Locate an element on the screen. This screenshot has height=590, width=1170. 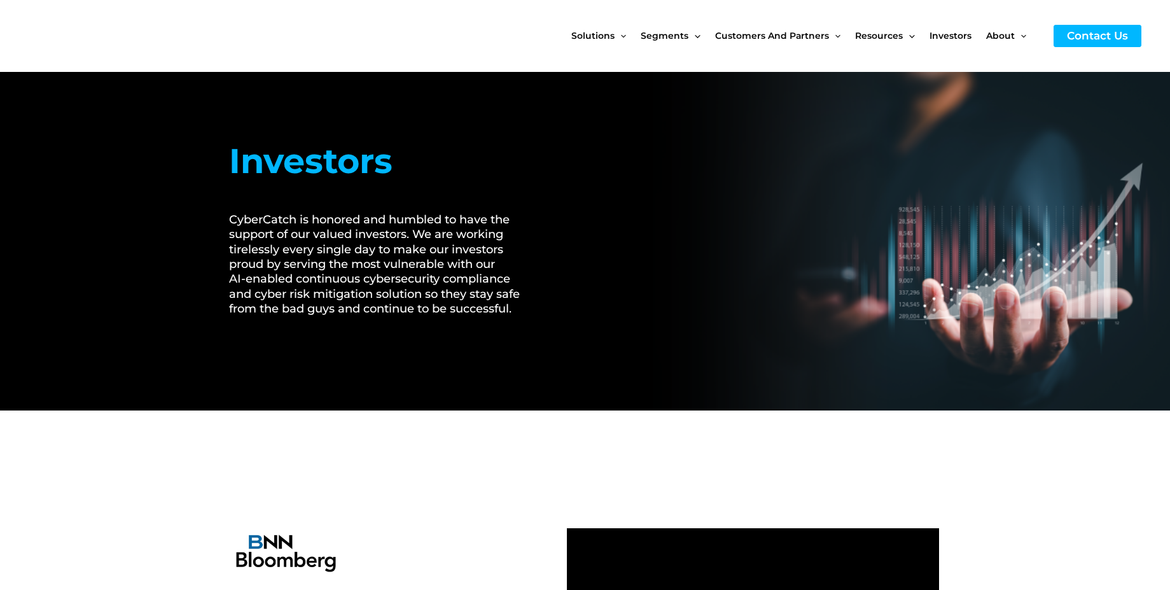
h2: CyberCatch is honored and humbled to have the support of our valued investors. We are working tir... is located at coordinates (382, 265).